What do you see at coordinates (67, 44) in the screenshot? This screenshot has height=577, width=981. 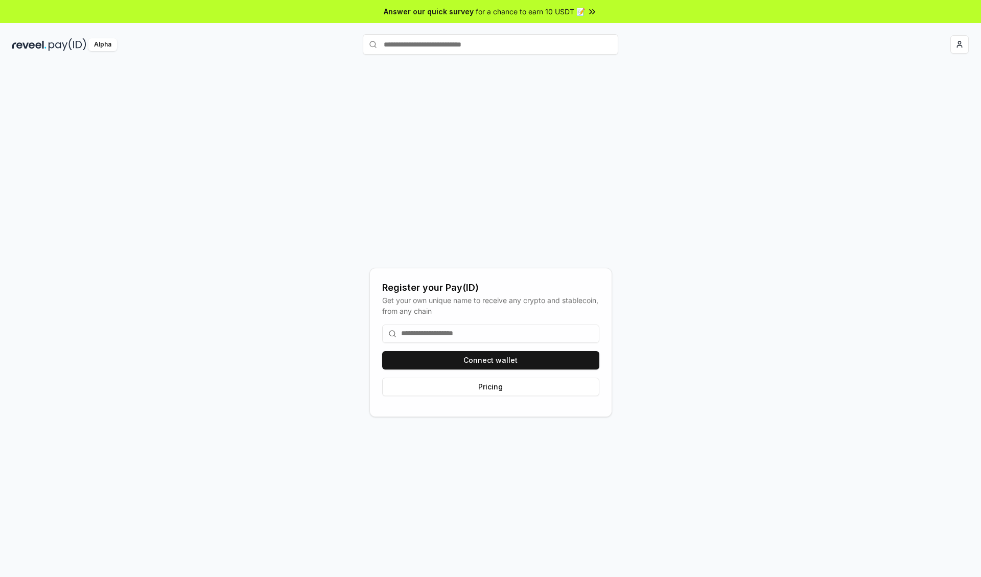 I see `img: pay_id` at bounding box center [67, 44].